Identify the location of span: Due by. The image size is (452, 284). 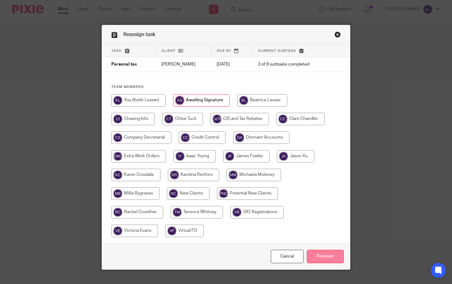
(224, 51).